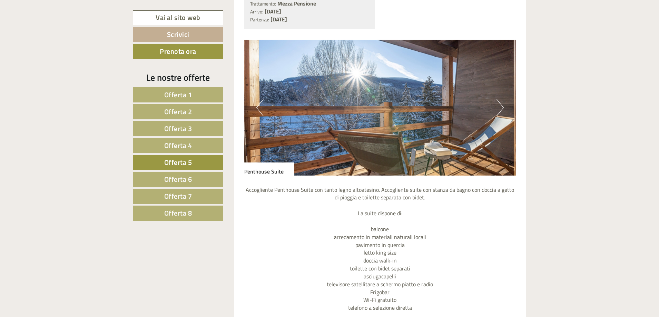  Describe the element at coordinates (181, 32) in the screenshot. I see `div: la ringrazio per la disponibilità invece il comprensorio sciistico più vicino qual'è?` at that location.